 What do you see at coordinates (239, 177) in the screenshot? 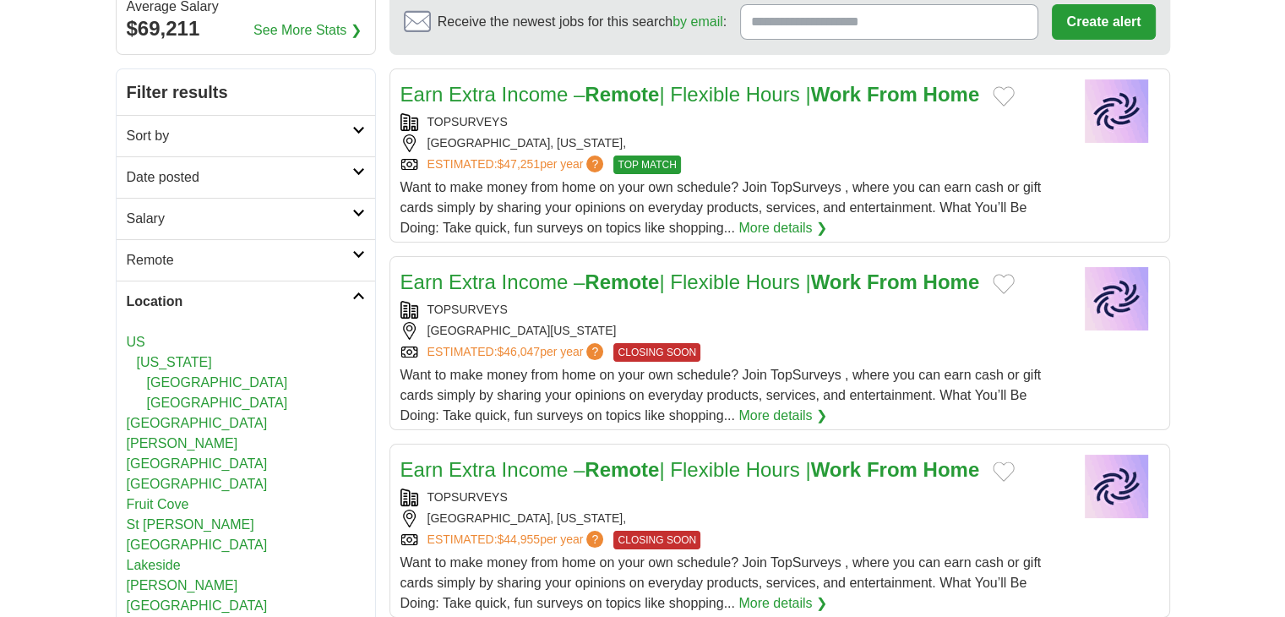
I see `h2: Date posted` at bounding box center [239, 177].